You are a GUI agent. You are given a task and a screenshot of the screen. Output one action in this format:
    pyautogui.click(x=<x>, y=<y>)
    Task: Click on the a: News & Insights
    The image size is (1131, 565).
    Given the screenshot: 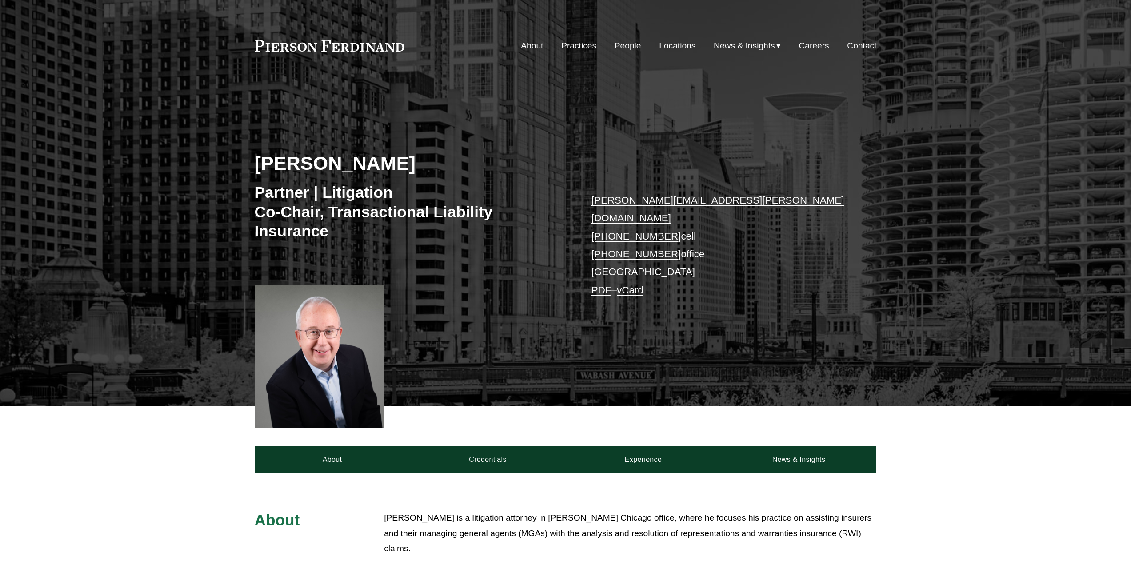 What is the action you would take?
    pyautogui.click(x=799, y=460)
    